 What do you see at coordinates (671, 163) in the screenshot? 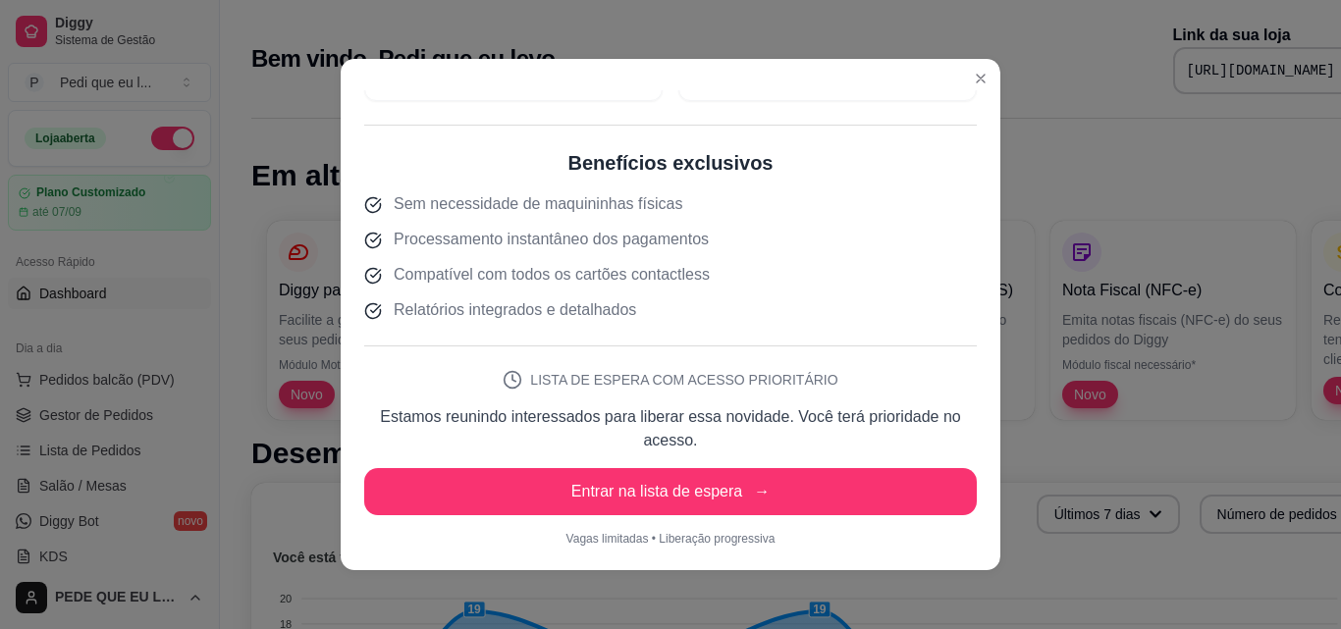
I see `h2: Benefícios exclusivos` at bounding box center [671, 163].